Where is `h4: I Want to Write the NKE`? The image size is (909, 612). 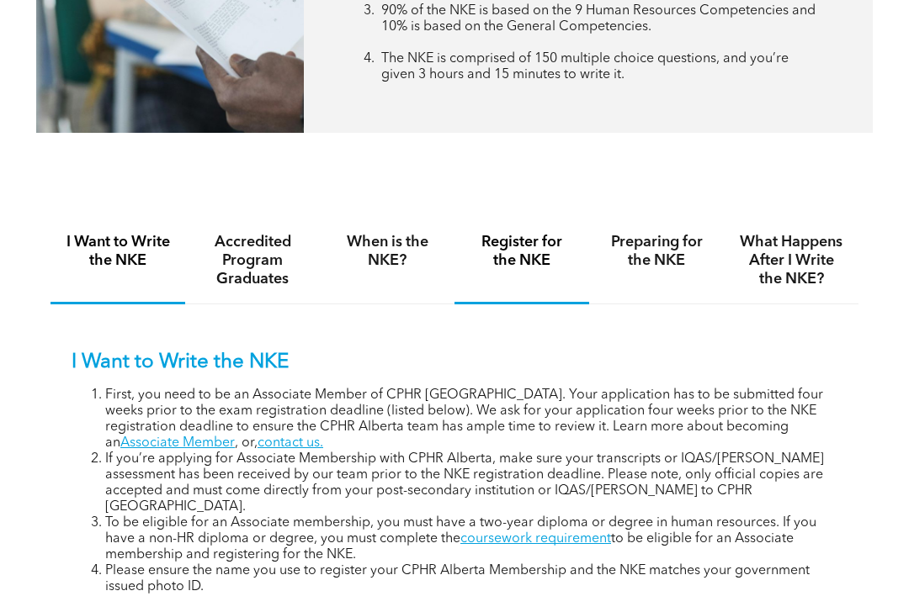
h4: I Want to Write the NKE is located at coordinates (118, 252).